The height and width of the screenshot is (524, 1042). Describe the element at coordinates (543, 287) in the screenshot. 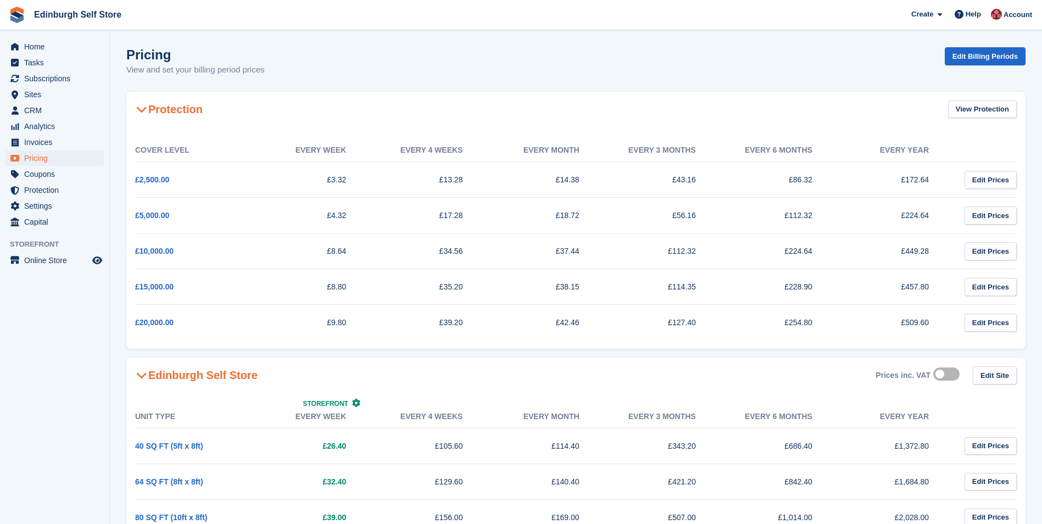

I see `td: £38.15` at that location.